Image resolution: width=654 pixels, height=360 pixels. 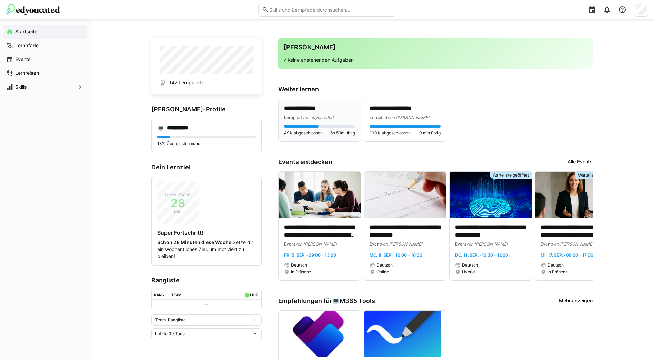 I want to click on span: Team-Rangliste, so click(x=170, y=320).